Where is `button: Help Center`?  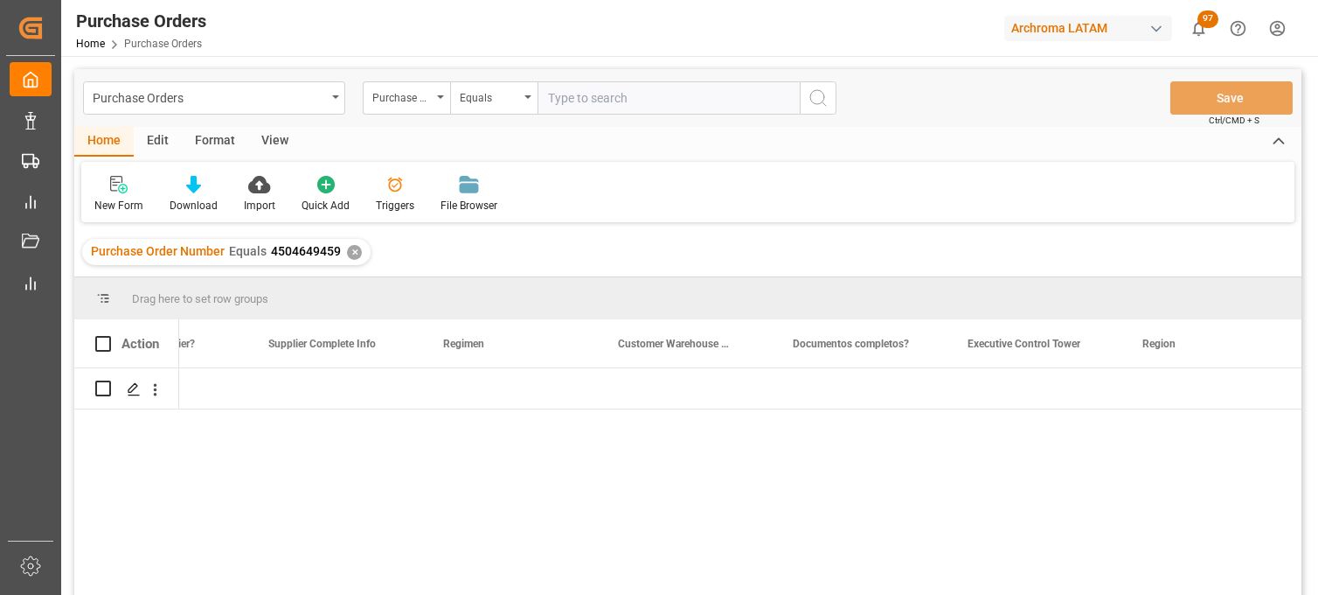 button: Help Center is located at coordinates (1238, 28).